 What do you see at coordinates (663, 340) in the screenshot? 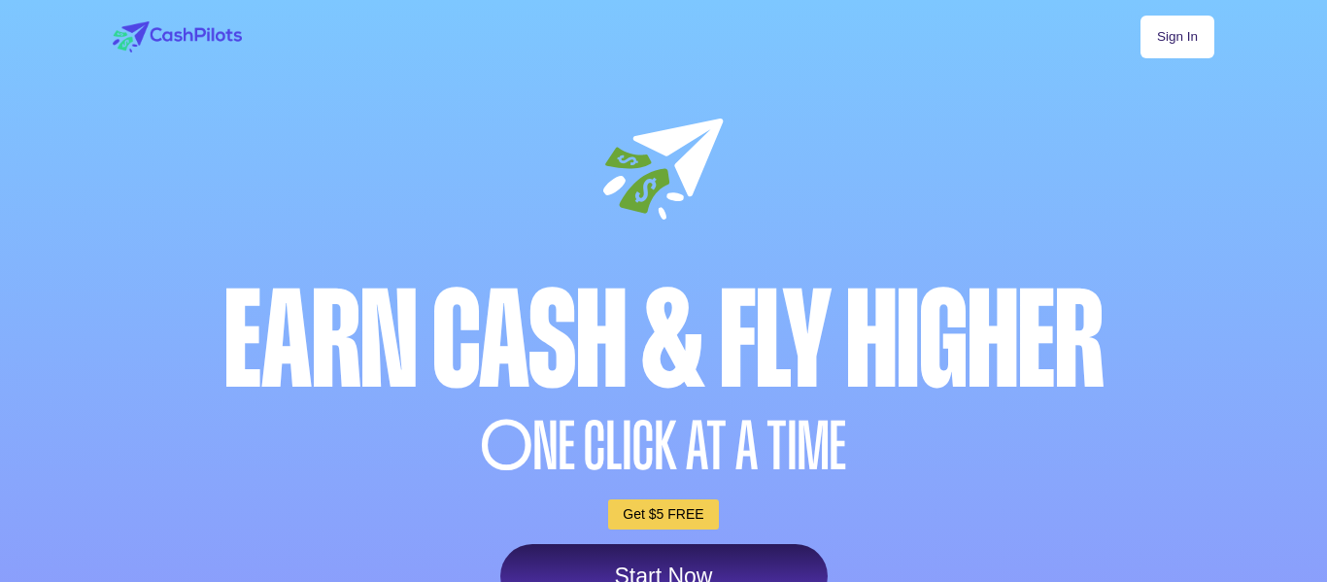
I see `div: Earn Cash & Fly higher` at bounding box center [663, 340].